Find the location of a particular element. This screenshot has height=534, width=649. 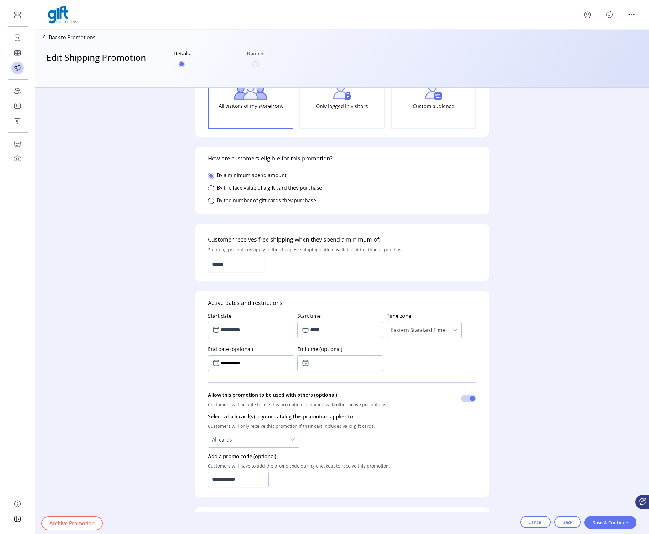

img: login-visitors.png is located at coordinates (342, 91).